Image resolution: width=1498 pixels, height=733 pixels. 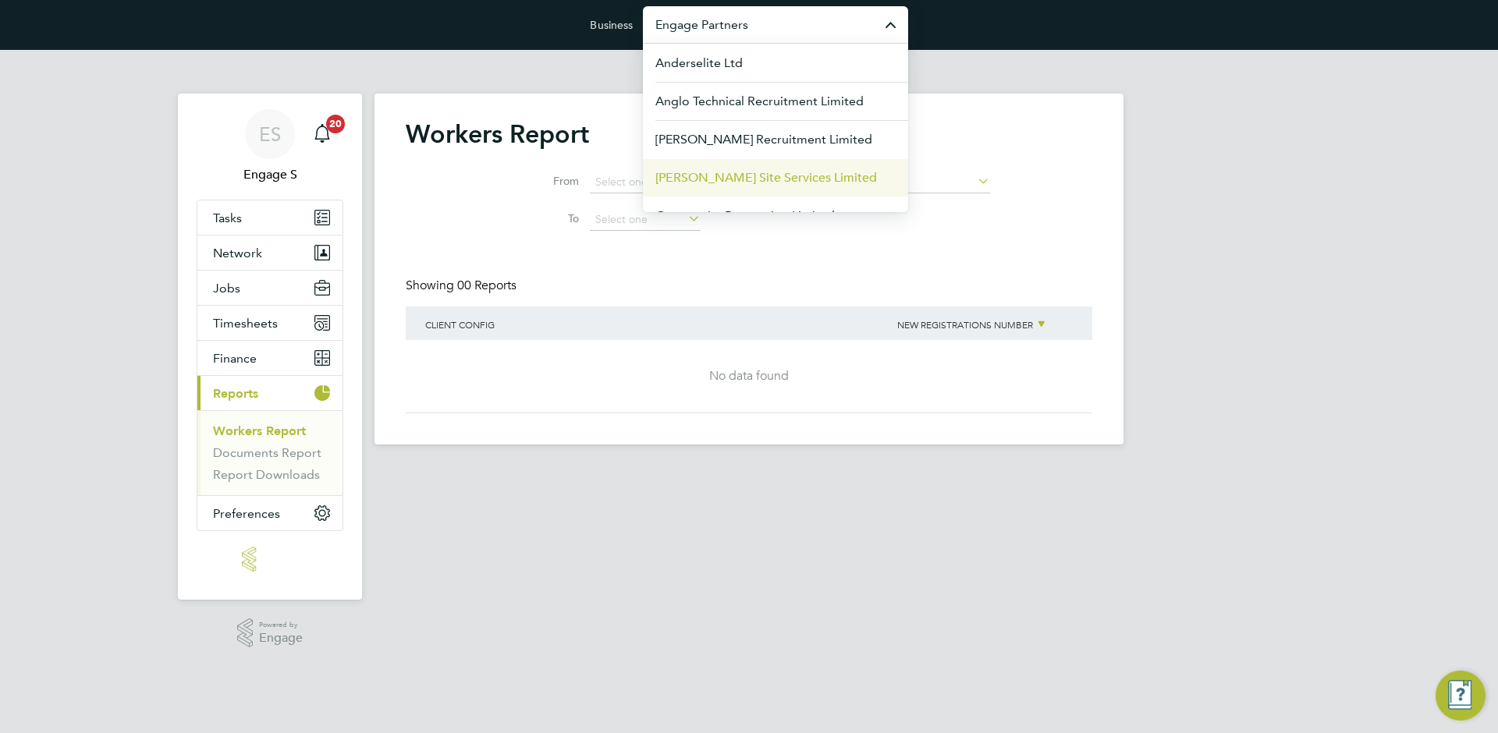 What do you see at coordinates (236, 393) in the screenshot?
I see `span: Reports` at bounding box center [236, 393].